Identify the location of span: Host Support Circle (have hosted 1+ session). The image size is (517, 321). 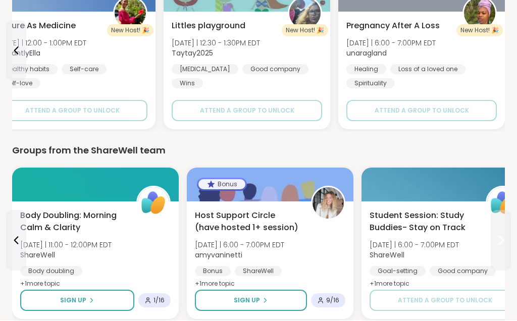
(247, 222).